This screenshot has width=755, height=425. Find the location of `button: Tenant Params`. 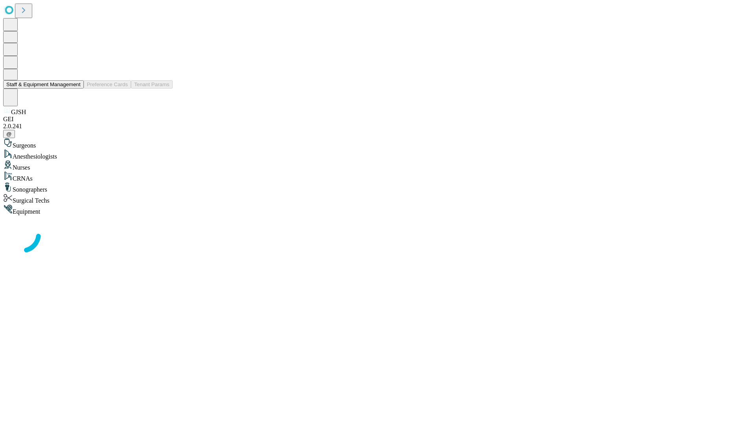

button: Tenant Params is located at coordinates (152, 84).